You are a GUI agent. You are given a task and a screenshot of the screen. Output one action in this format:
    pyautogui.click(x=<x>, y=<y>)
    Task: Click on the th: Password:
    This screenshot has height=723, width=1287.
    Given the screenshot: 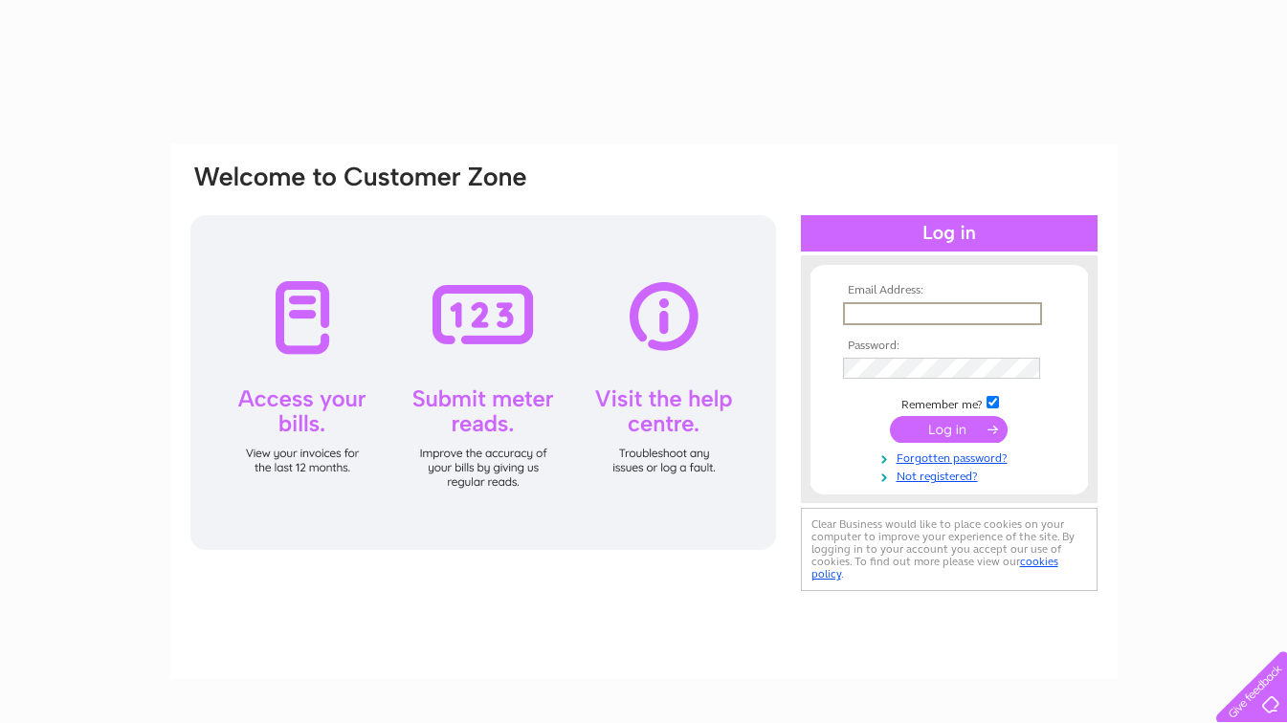 What is the action you would take?
    pyautogui.click(x=949, y=346)
    